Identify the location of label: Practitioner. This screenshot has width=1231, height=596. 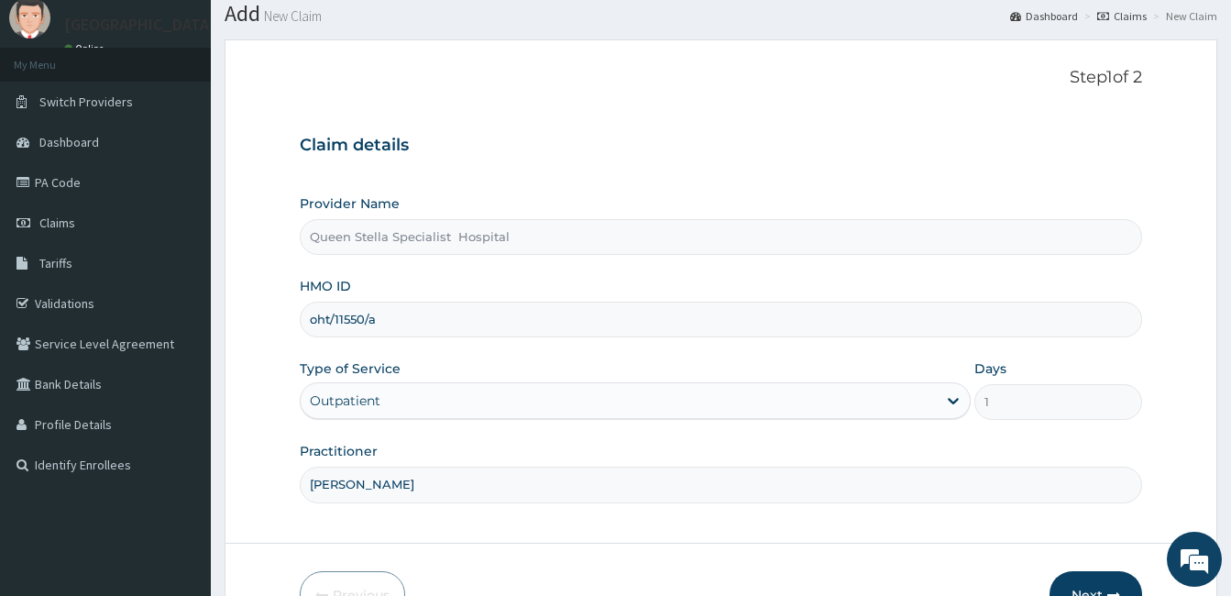
(338, 451).